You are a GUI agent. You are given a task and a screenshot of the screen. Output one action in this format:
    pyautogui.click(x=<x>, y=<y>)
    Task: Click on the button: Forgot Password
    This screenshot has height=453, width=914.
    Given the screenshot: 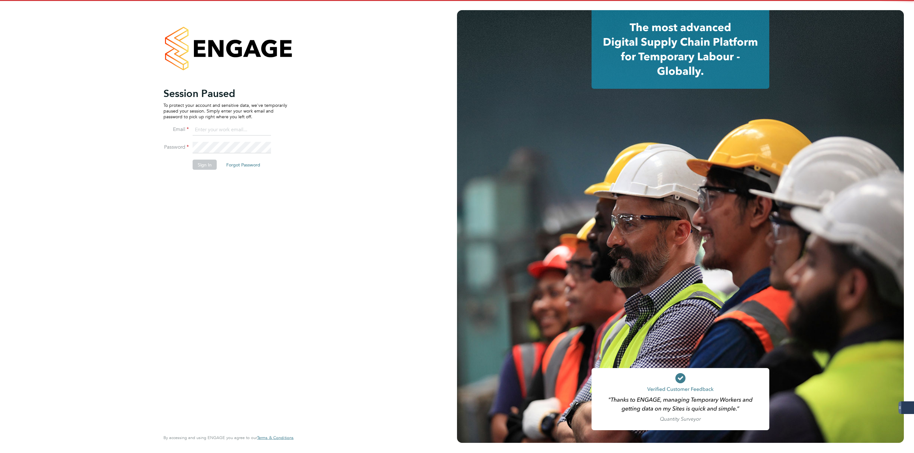 What is the action you would take?
    pyautogui.click(x=243, y=165)
    